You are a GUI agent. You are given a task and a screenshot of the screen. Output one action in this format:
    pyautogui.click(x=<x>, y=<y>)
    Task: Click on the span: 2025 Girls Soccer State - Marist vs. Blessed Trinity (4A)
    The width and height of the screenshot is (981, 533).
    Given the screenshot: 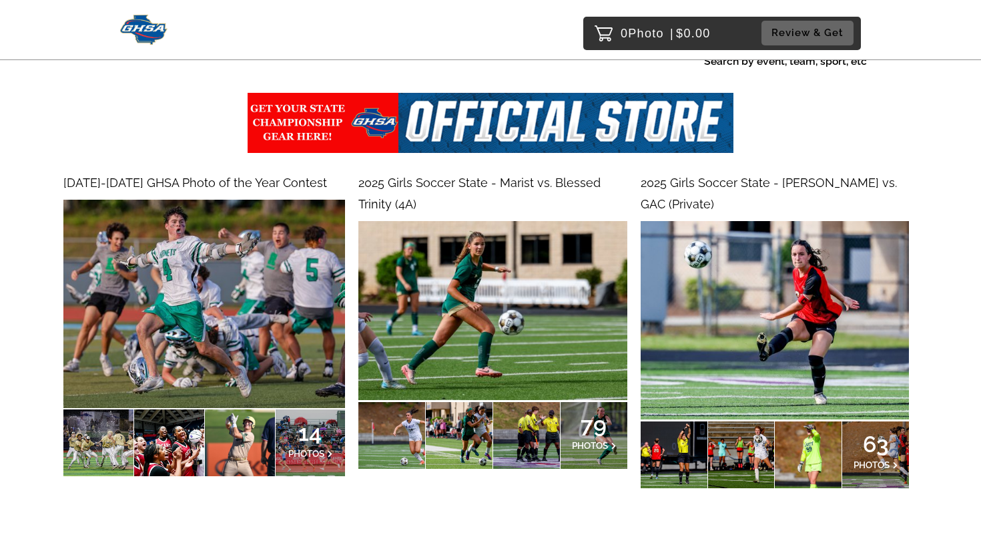 What is the action you would take?
    pyautogui.click(x=479, y=193)
    